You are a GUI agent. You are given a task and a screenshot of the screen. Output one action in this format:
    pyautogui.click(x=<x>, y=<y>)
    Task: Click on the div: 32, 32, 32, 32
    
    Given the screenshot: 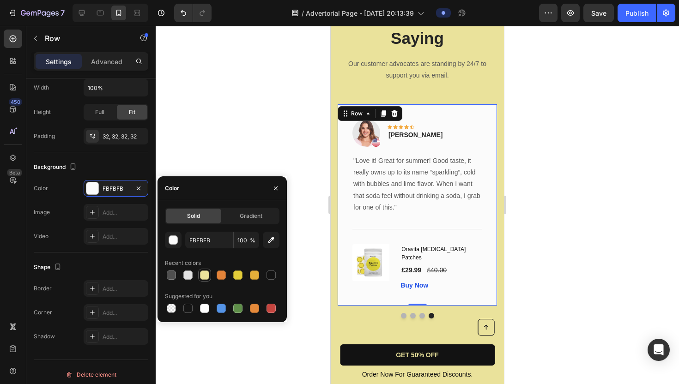 What is the action you would take?
    pyautogui.click(x=124, y=137)
    